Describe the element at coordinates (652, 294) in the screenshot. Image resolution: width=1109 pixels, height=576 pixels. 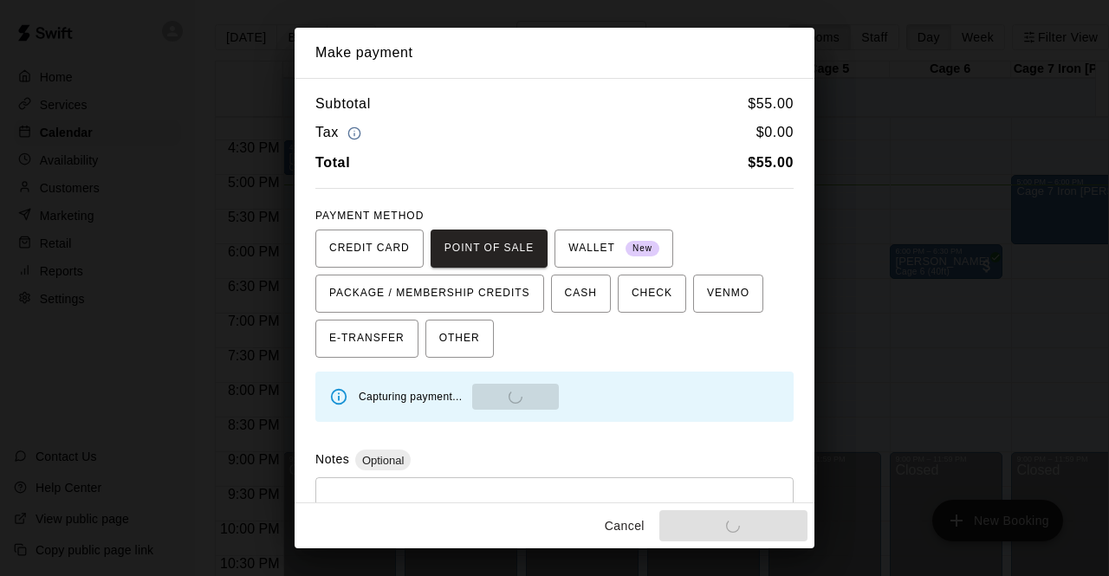
I see `button: CHECK` at that location.